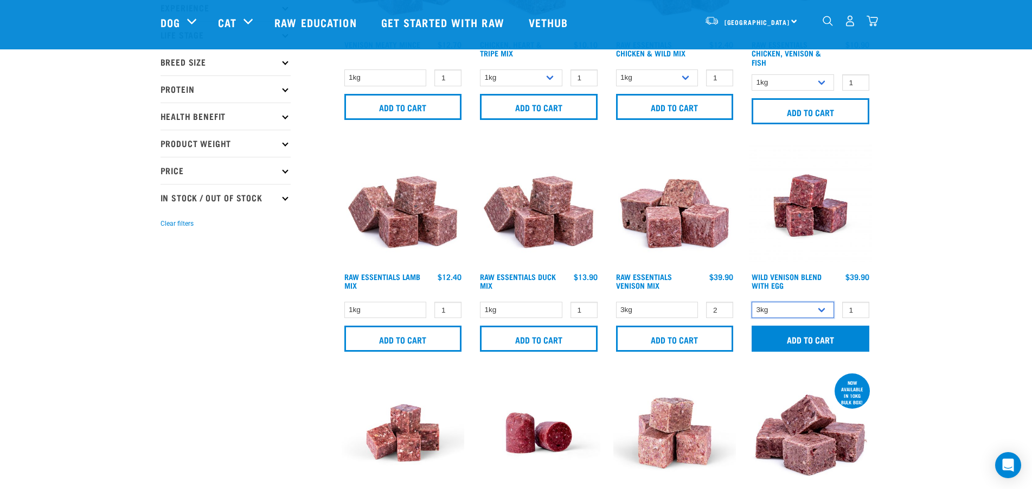  I want to click on p: Price, so click(226, 170).